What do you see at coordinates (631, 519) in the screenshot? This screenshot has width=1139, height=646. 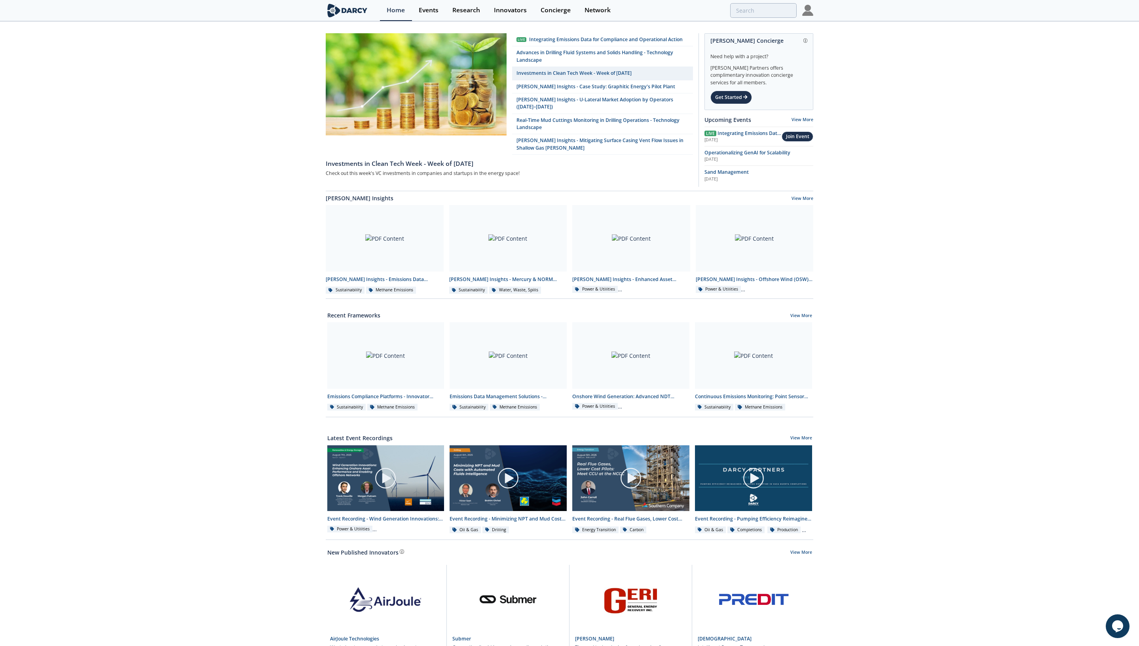 I see `div: Event Recording - Real Flue Gases, Lower Cost Pilots: Meet CCU at the NCCC` at bounding box center [631, 519].